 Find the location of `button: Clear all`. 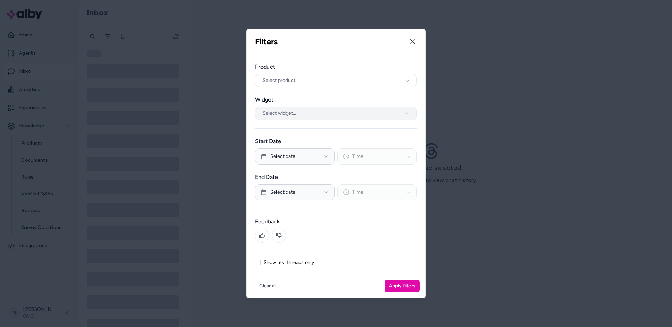

button: Clear all is located at coordinates (268, 286).